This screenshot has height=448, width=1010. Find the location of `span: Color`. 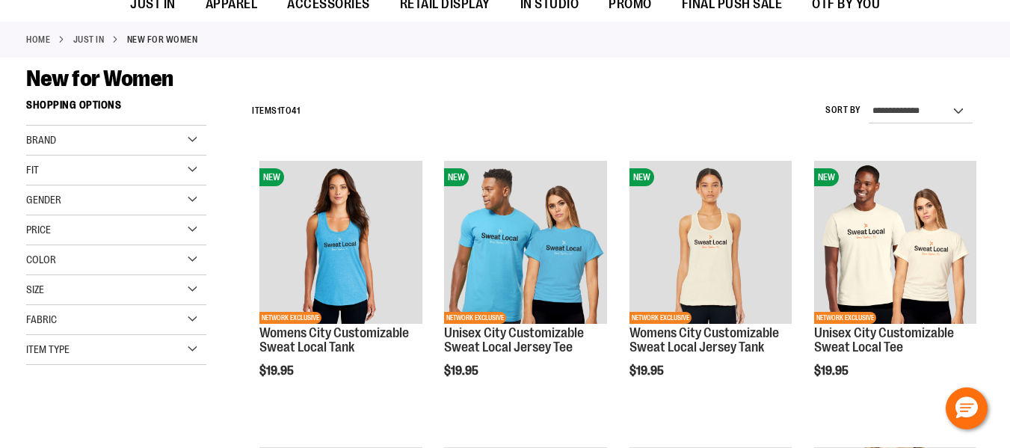

span: Color is located at coordinates (41, 260).